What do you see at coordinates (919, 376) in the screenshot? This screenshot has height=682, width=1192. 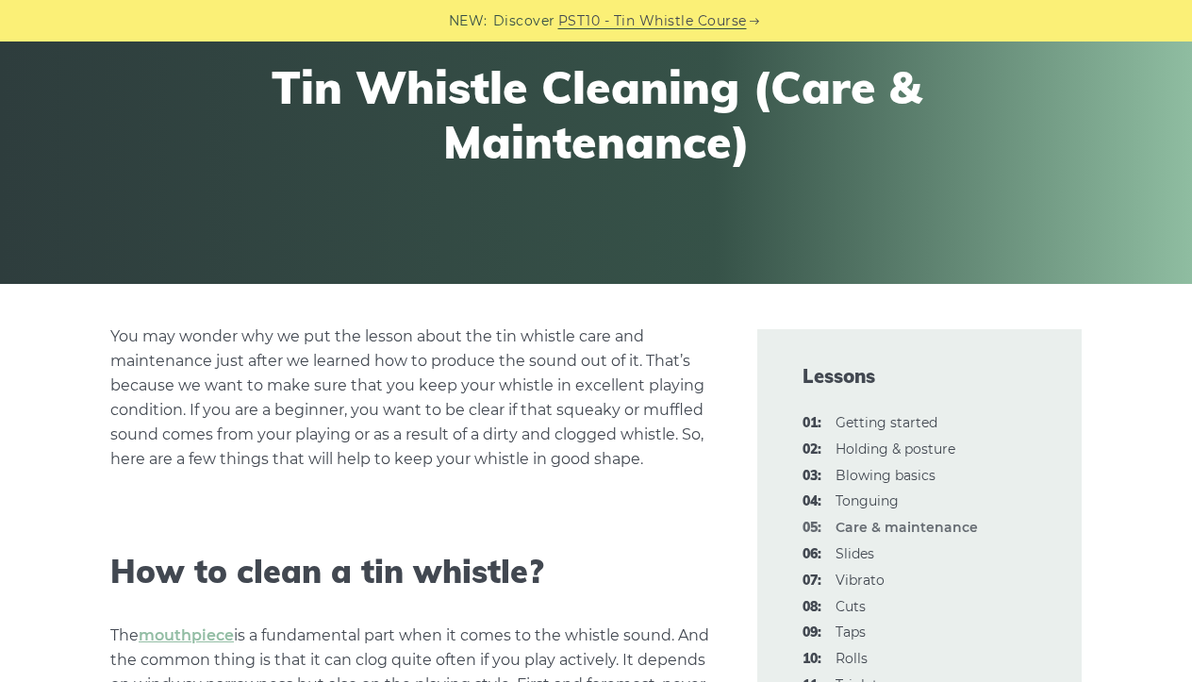 I see `span: Lessons` at bounding box center [919, 376].